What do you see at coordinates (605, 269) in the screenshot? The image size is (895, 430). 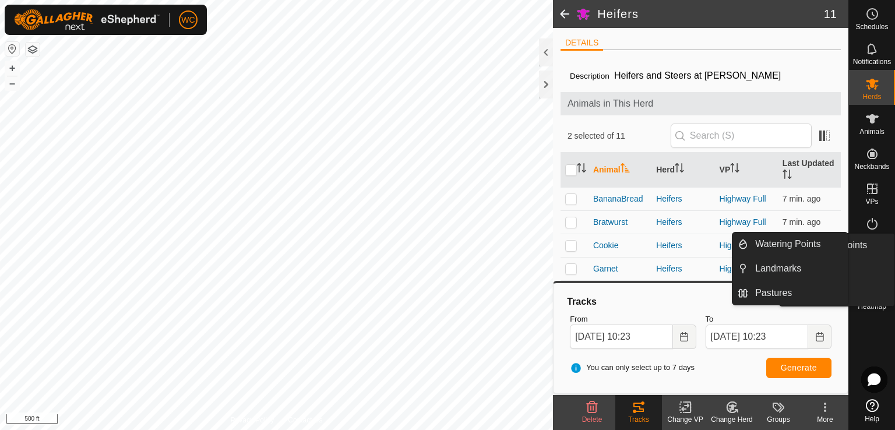 I see `span: Garnet` at bounding box center [605, 269].